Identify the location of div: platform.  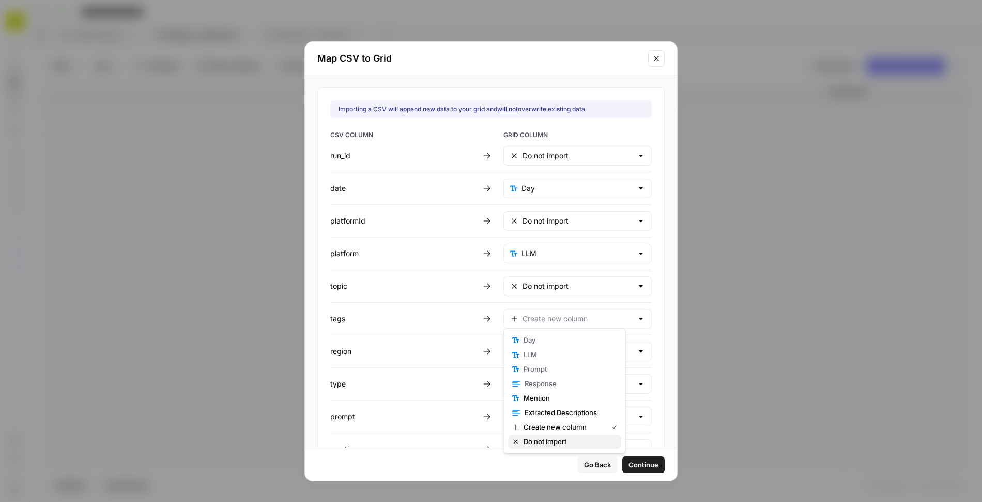
(404, 253).